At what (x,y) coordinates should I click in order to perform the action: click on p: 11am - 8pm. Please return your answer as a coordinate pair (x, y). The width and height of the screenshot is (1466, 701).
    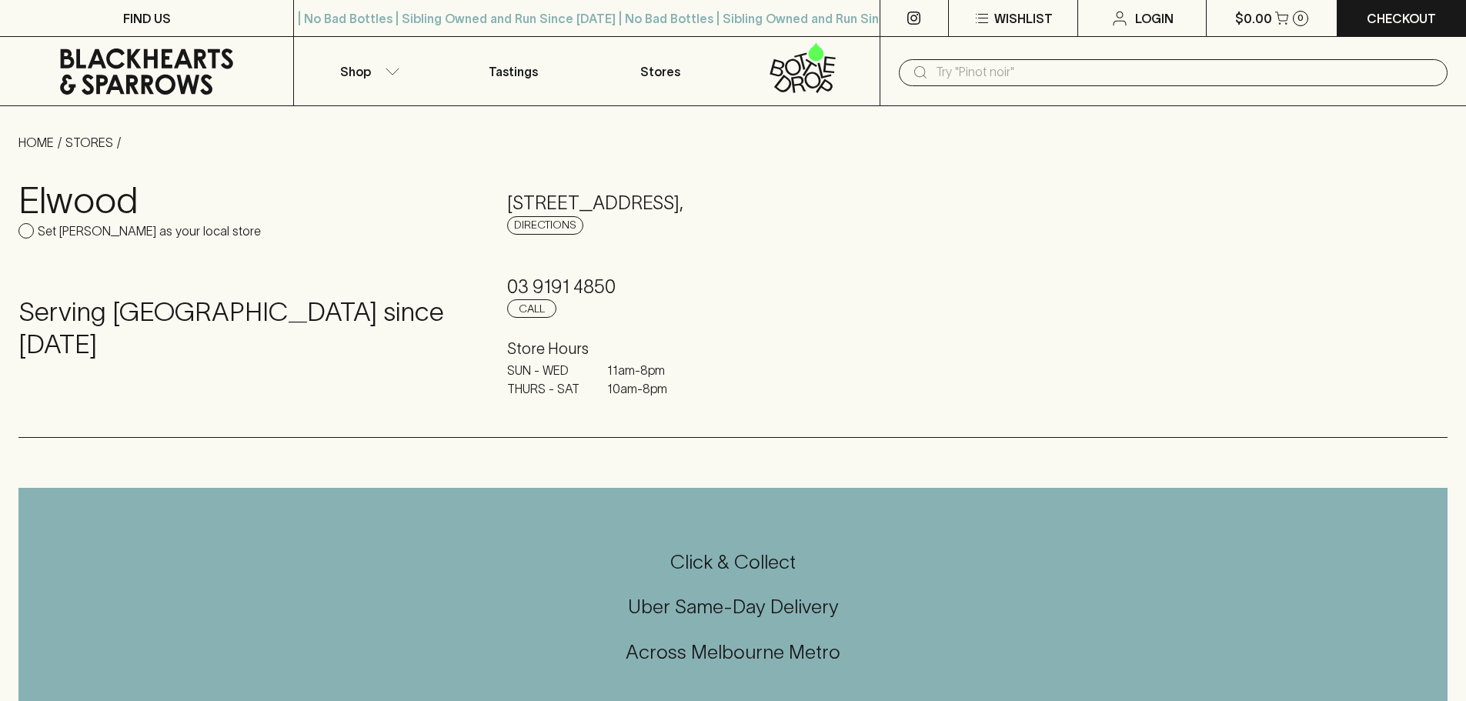
    Looking at the image, I should click on (645, 370).